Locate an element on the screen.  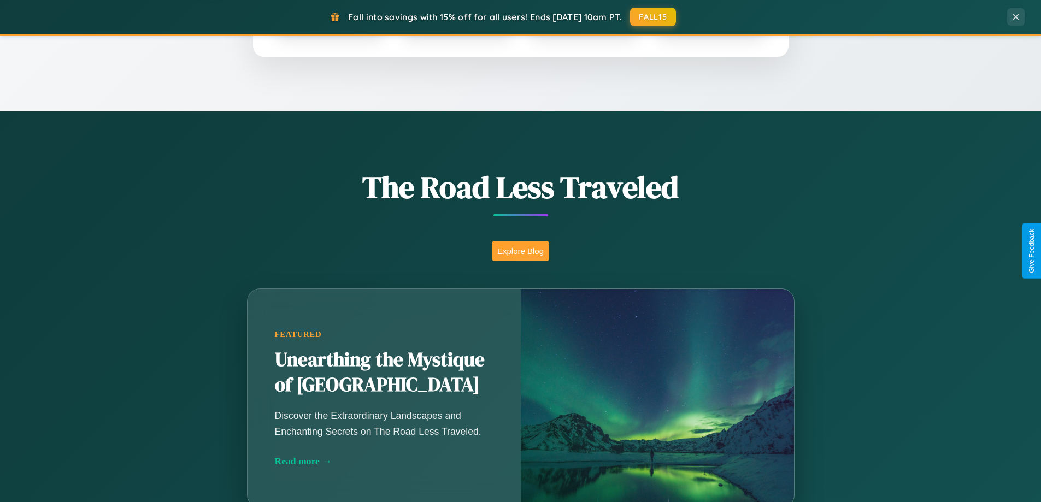
button: Explore Blog is located at coordinates (520, 251).